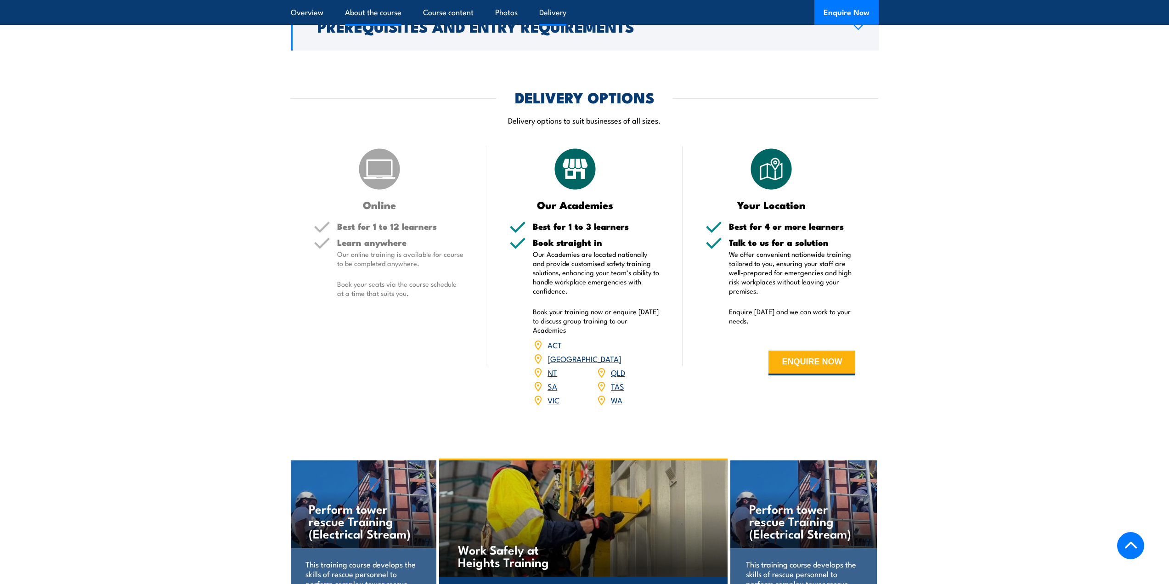 The width and height of the screenshot is (1169, 584). I want to click on p: Book your seats via the course schedule at a time that suits you., so click(401, 288).